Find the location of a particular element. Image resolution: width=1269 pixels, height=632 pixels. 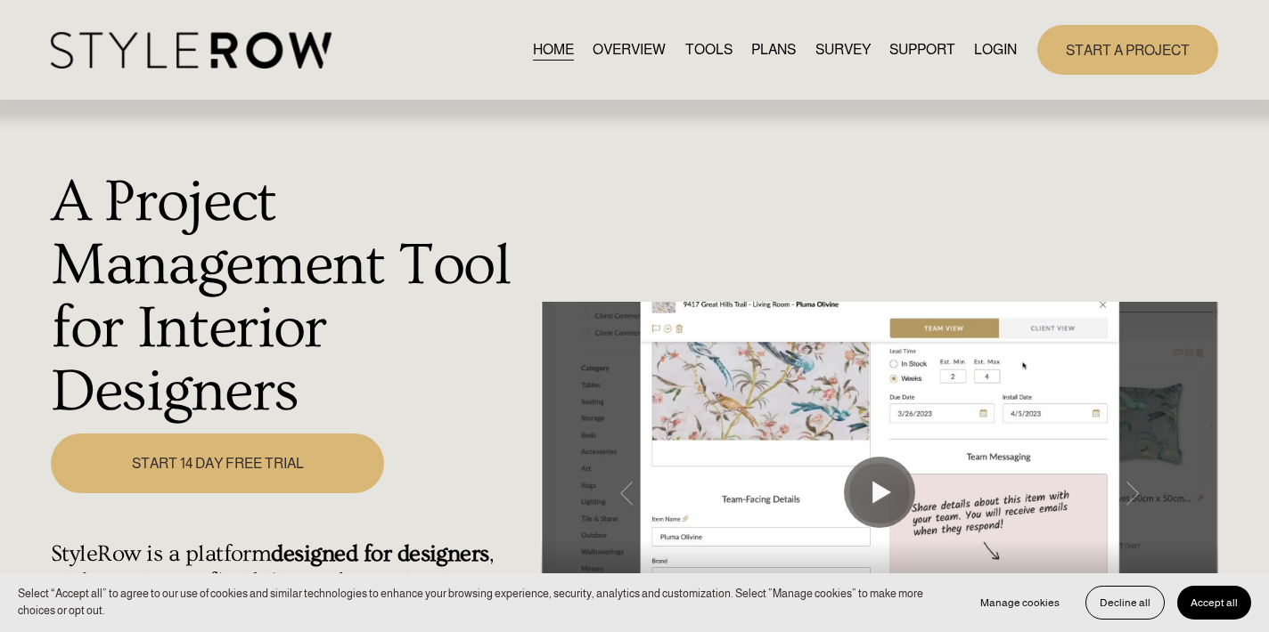

a: folder dropdown is located at coordinates (922, 50).